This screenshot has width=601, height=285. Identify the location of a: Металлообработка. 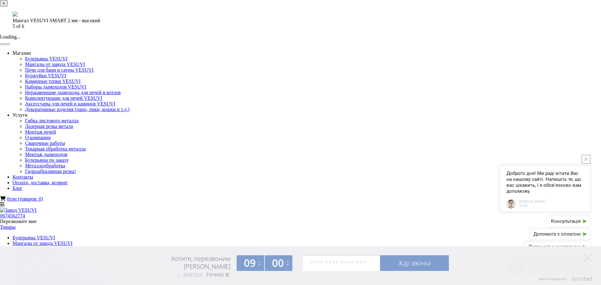
(45, 166).